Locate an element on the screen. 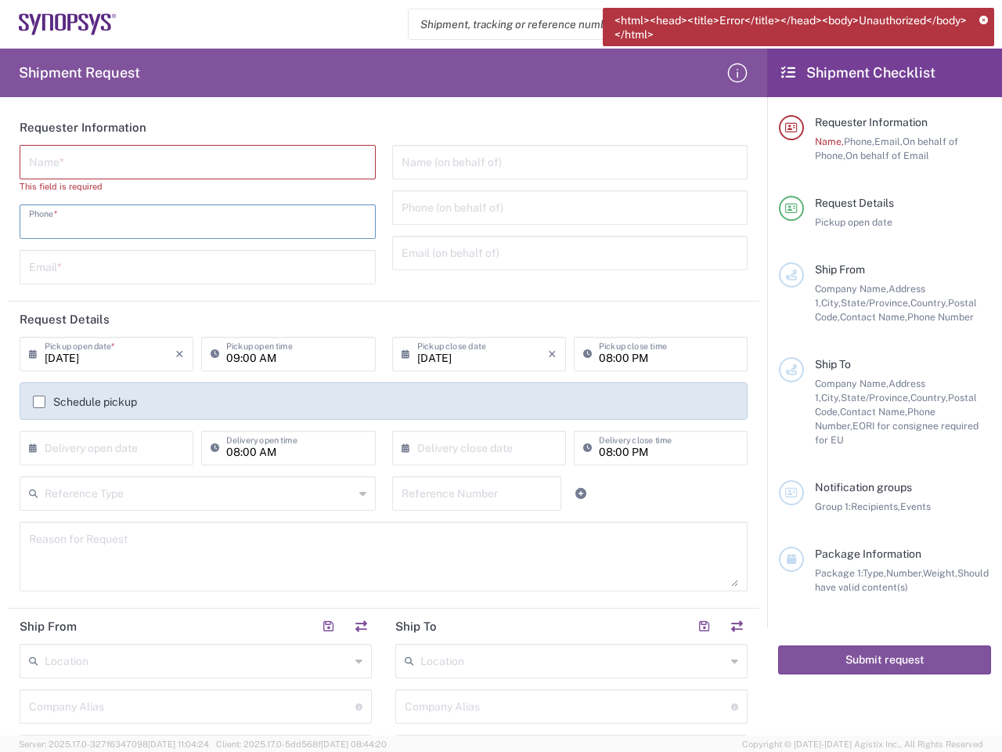 The width and height of the screenshot is (1002, 752). h2: Shipment Request is located at coordinates (79, 73).